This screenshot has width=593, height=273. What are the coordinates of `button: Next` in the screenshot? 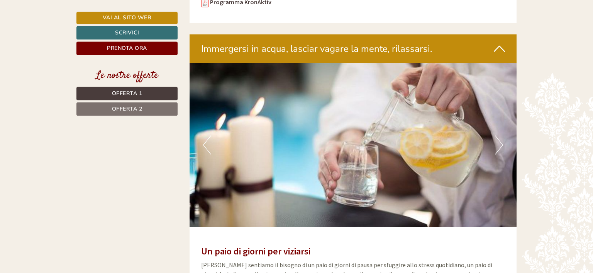 It's located at (499, 145).